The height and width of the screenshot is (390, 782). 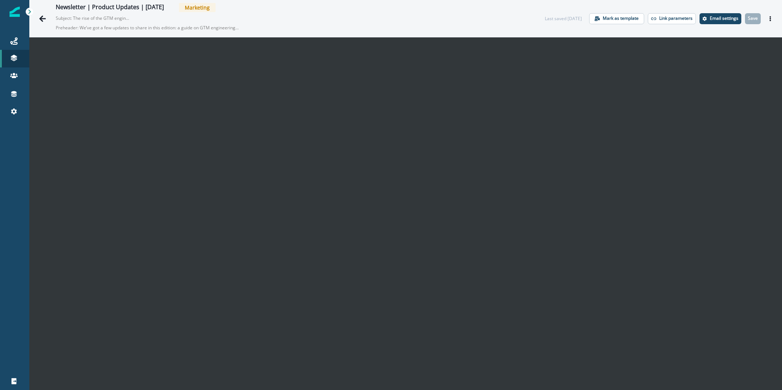 I want to click on p: Subject: The rise of the GTM engineer, new integrations, and more updates, so click(x=92, y=17).